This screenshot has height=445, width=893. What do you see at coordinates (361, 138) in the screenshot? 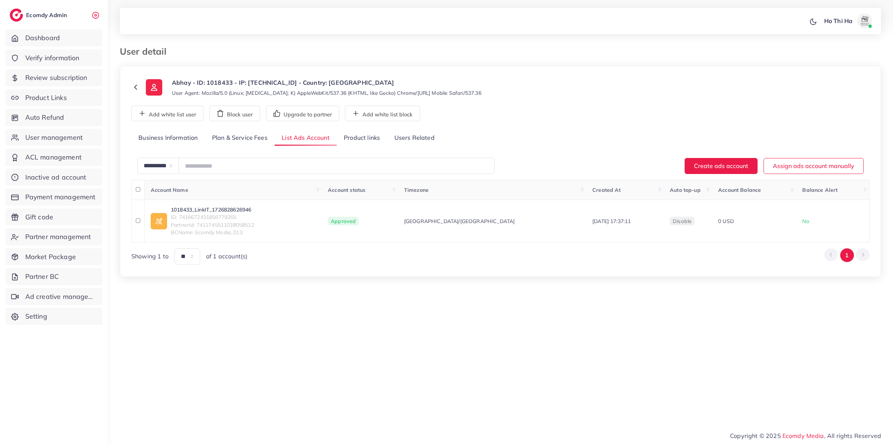
I see `a: Product links` at bounding box center [361, 138].